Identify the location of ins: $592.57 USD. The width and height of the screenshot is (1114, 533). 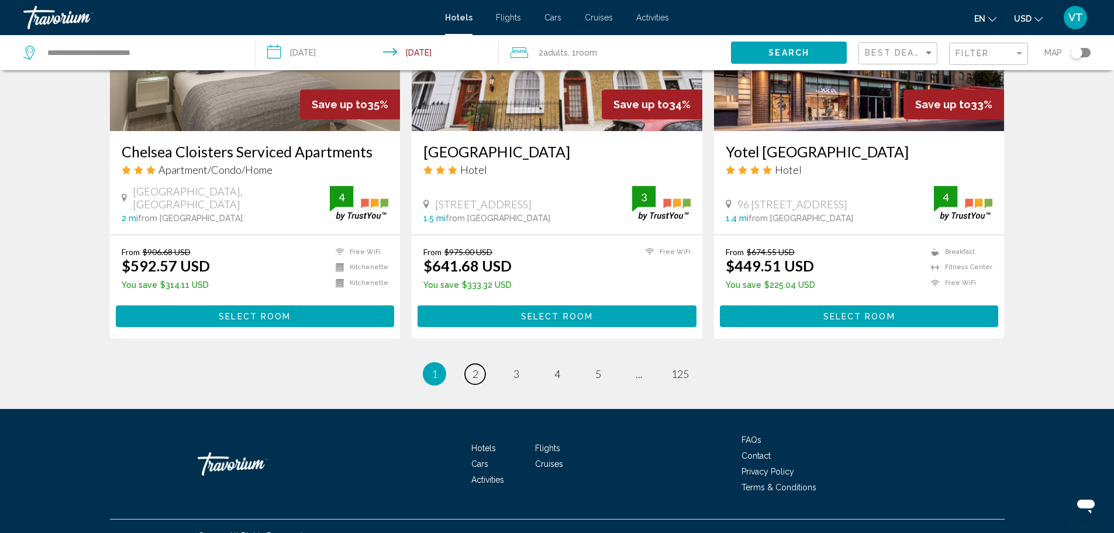
(166, 266).